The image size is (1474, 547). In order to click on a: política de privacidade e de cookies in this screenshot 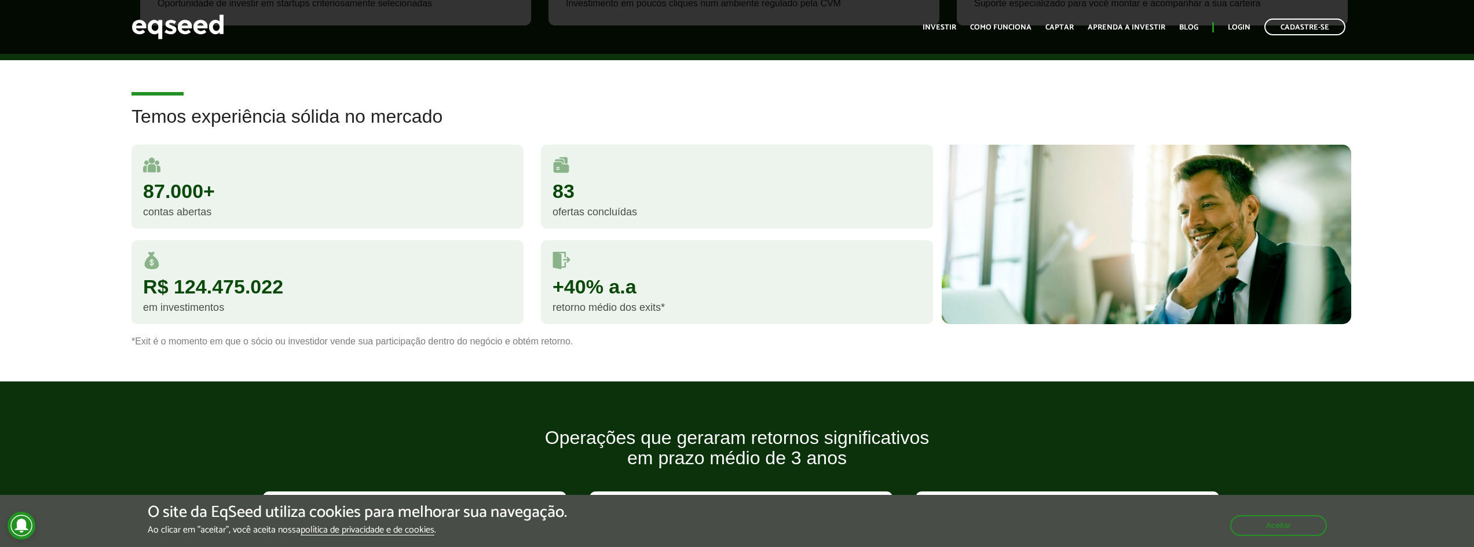, I will do `click(367, 531)`.